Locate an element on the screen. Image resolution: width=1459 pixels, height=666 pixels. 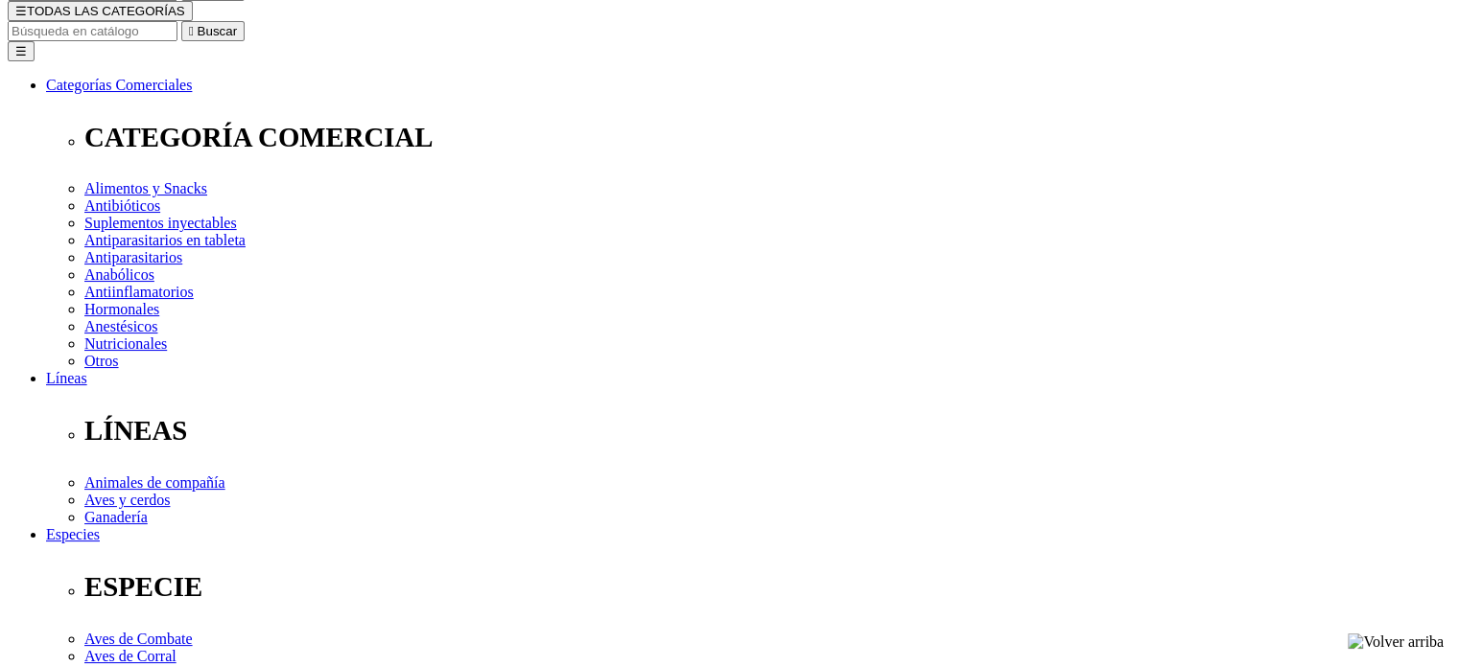
font: Categorías Comerciales is located at coordinates (119, 84).